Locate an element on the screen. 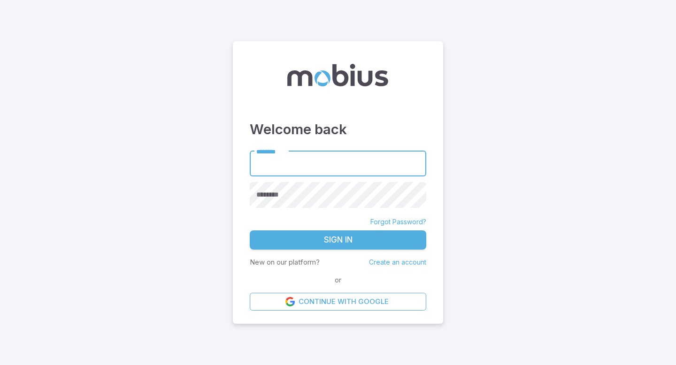 The width and height of the screenshot is (676, 365). button: Sign In is located at coordinates (338, 240).